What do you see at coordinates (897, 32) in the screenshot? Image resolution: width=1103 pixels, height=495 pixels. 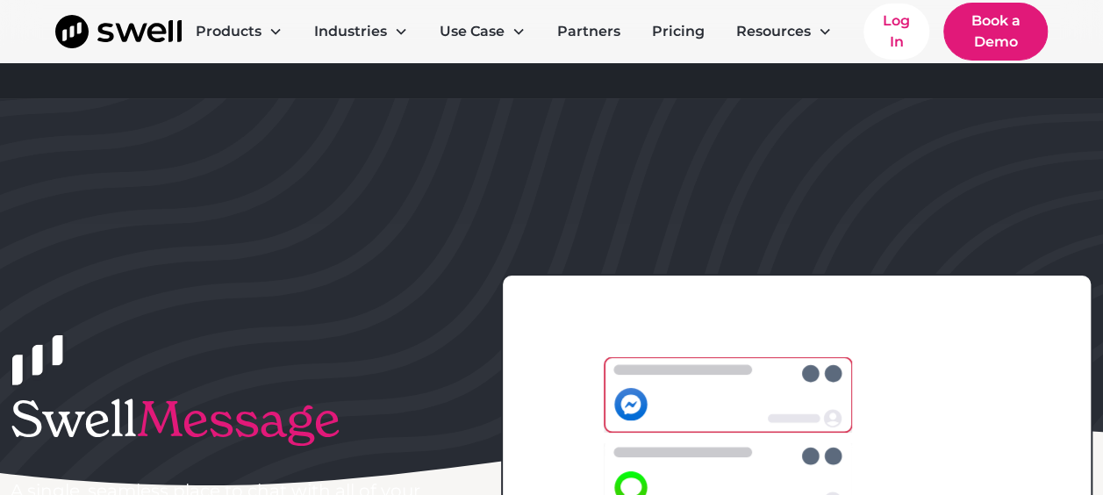 I see `a: Log In` at bounding box center [897, 32].